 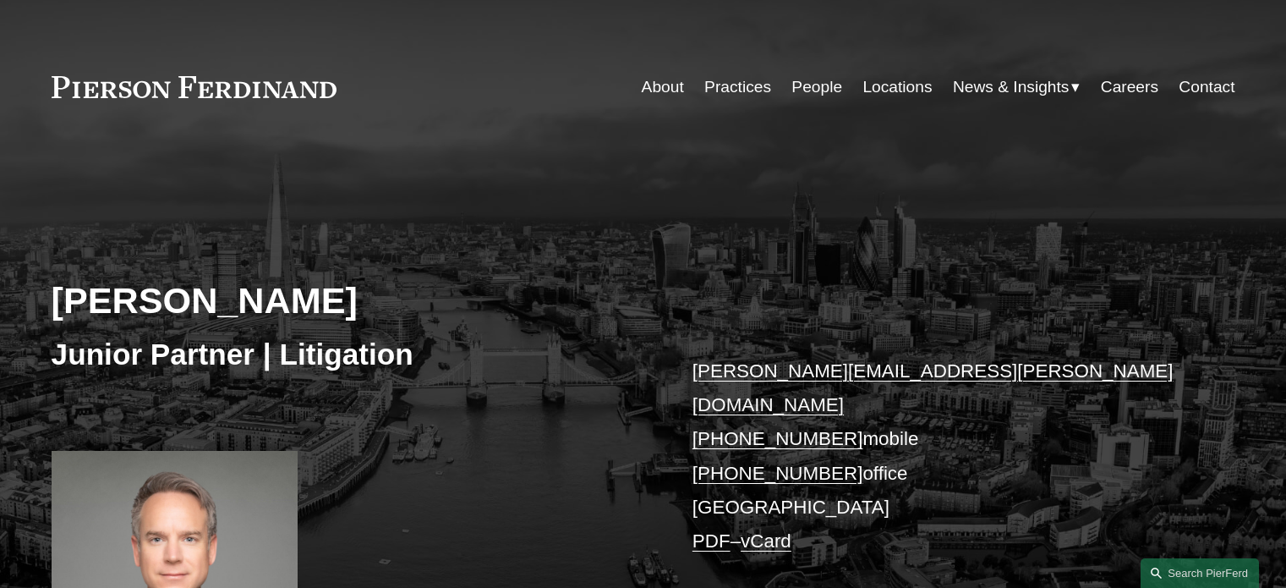 What do you see at coordinates (817, 87) in the screenshot?
I see `a: People` at bounding box center [817, 87].